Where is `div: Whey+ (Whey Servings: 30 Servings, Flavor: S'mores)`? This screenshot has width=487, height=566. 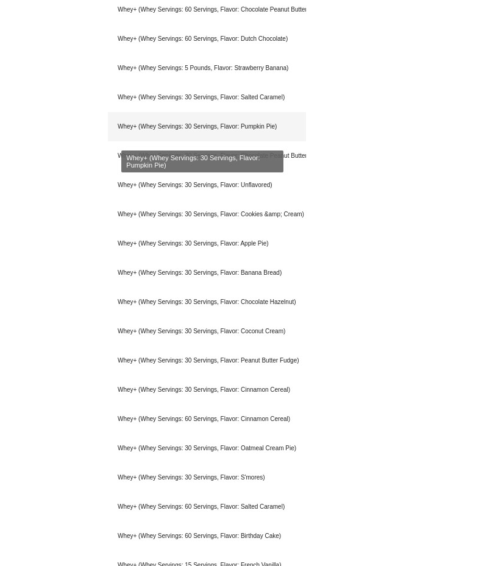
div: Whey+ (Whey Servings: 30 Servings, Flavor: S'mores) is located at coordinates (207, 478).